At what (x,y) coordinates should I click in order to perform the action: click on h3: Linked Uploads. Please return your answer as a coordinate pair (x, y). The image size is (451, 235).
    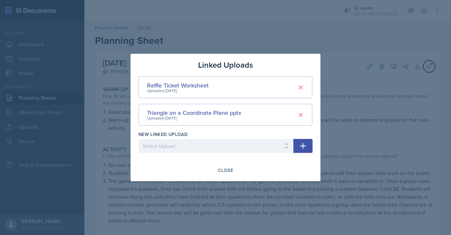
    Looking at the image, I should click on (226, 65).